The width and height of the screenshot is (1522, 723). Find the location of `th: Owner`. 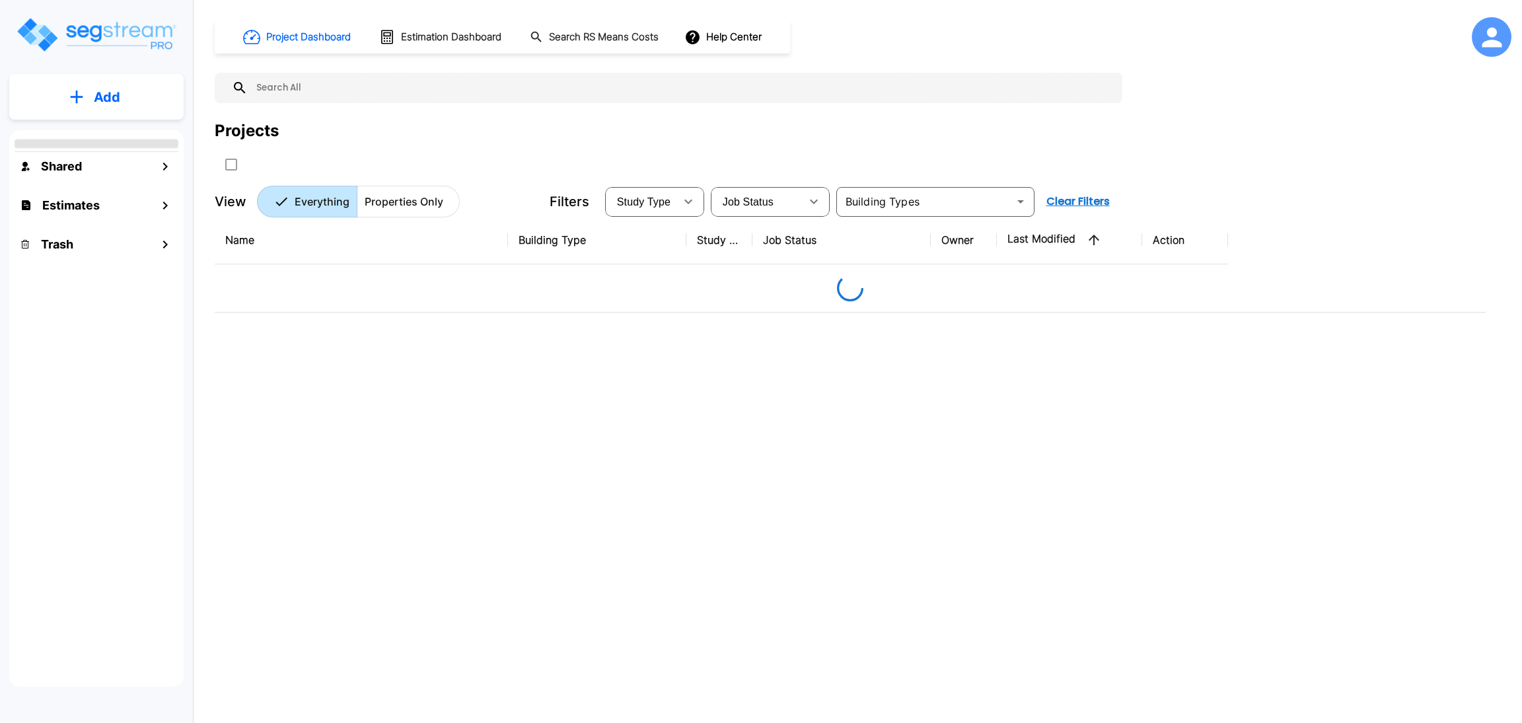

th: Owner is located at coordinates (964, 240).